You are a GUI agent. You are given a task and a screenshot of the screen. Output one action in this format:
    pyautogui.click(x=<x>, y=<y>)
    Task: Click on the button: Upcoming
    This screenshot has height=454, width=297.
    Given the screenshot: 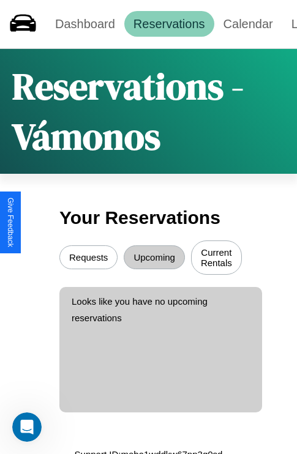 What is the action you would take?
    pyautogui.click(x=154, y=257)
    